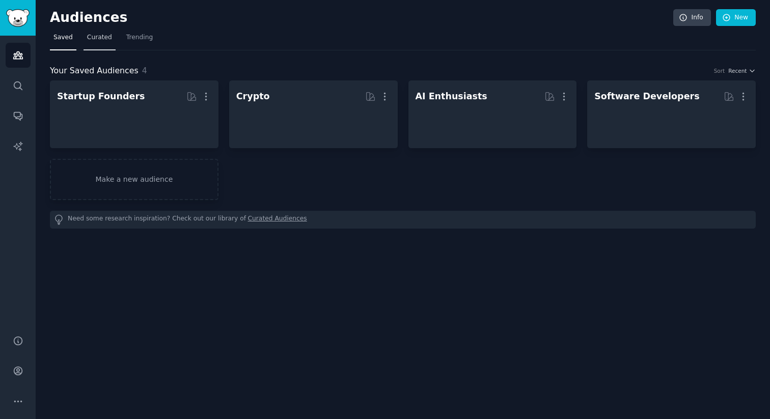 This screenshot has height=419, width=770. What do you see at coordinates (451, 96) in the screenshot?
I see `div: AI Enthusiasts` at bounding box center [451, 96].